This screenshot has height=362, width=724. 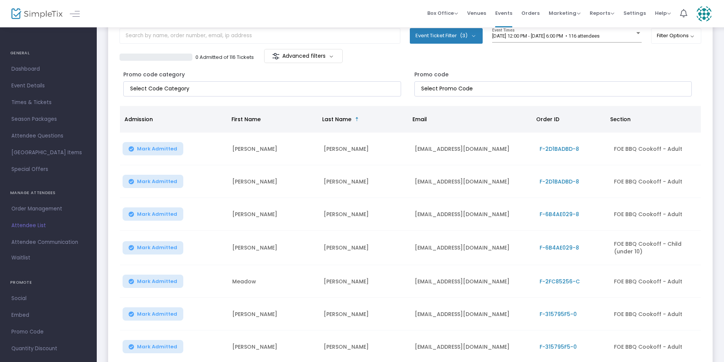 I want to click on span: Promo Code, so click(x=48, y=332).